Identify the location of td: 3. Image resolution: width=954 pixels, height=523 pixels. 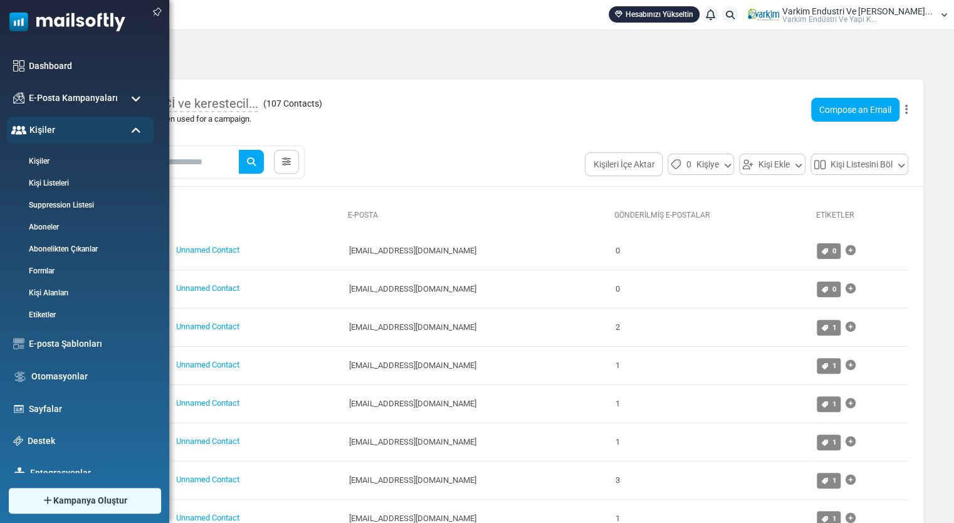
(710, 480).